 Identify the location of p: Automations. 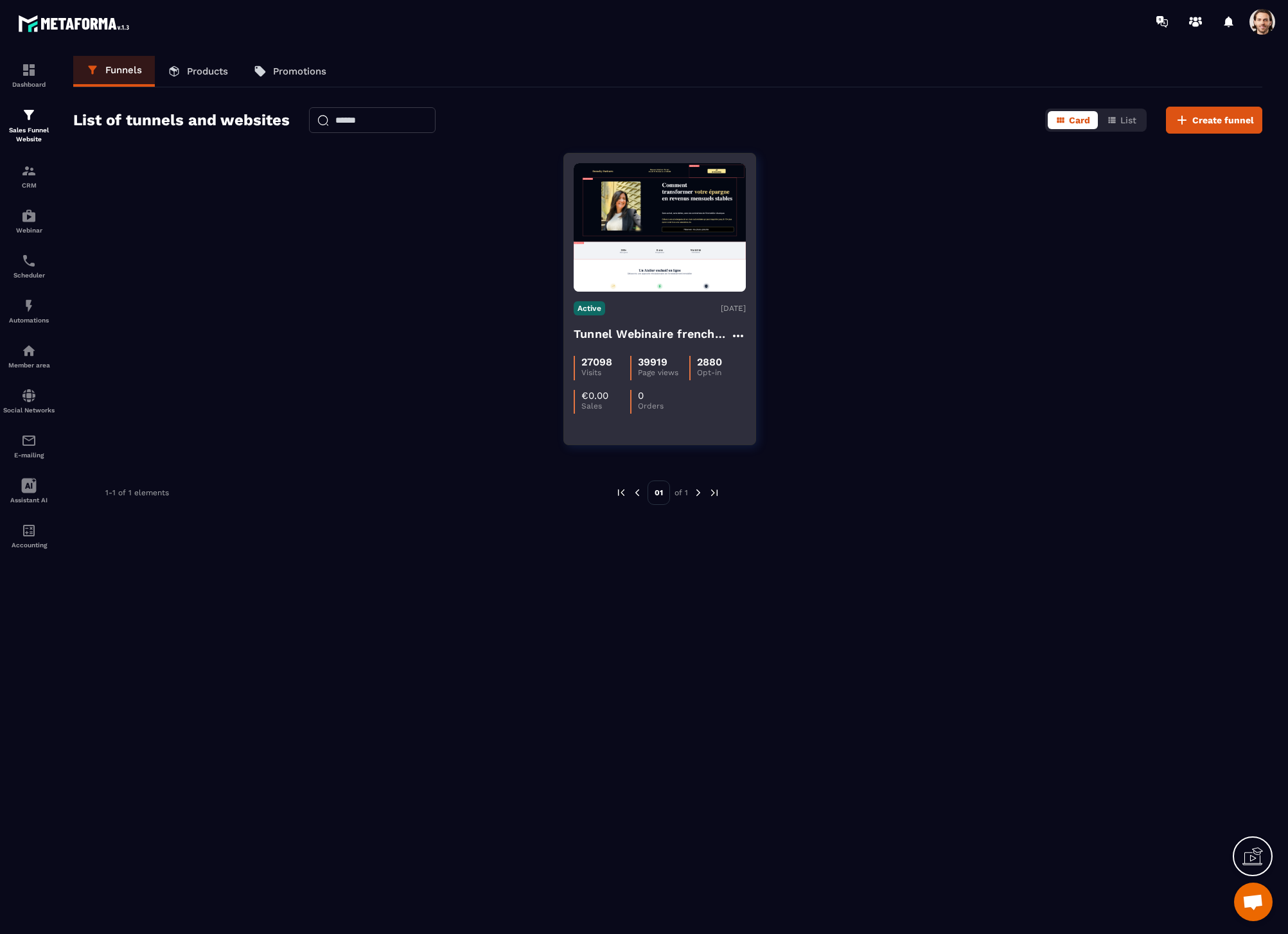
(29, 320).